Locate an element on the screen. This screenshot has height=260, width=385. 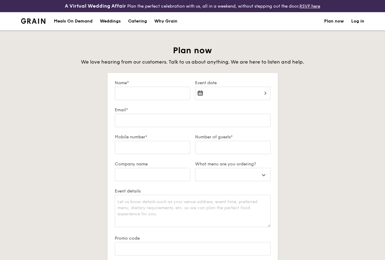
a: RSVP here is located at coordinates (310, 6).